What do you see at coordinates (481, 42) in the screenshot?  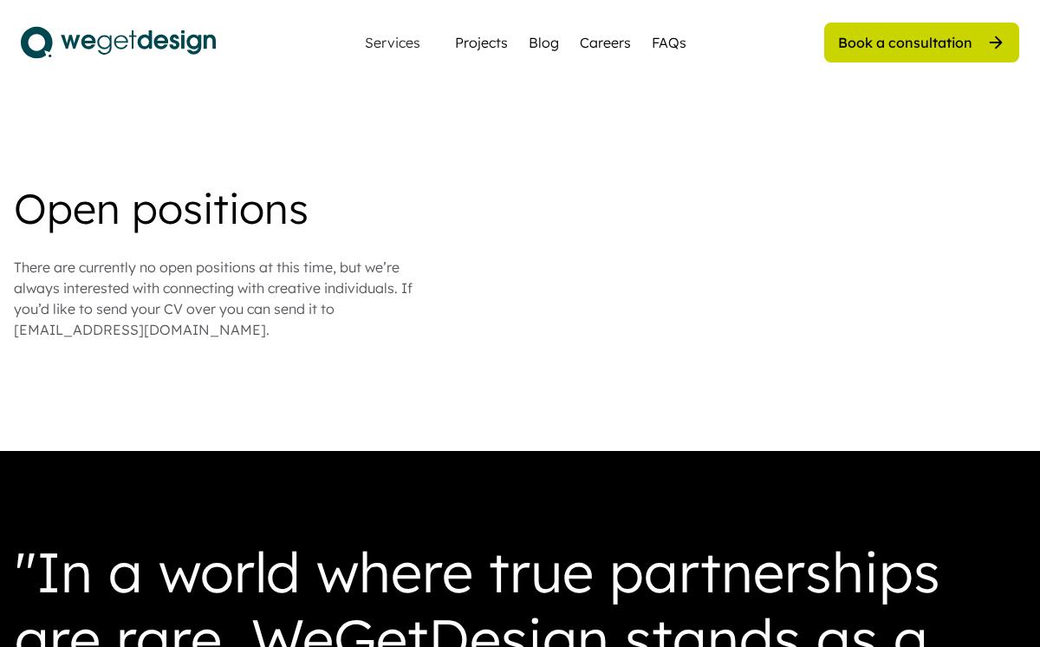 I see `a: Projects` at bounding box center [481, 42].